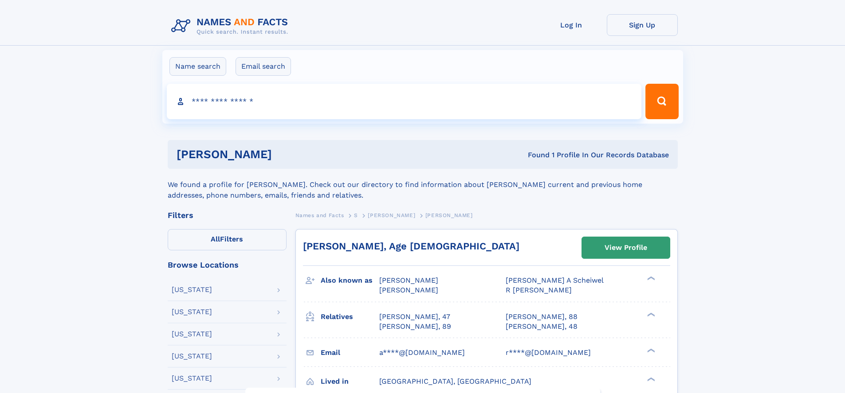 The width and height of the screenshot is (845, 393). What do you see at coordinates (571, 25) in the screenshot?
I see `a: Log In` at bounding box center [571, 25].